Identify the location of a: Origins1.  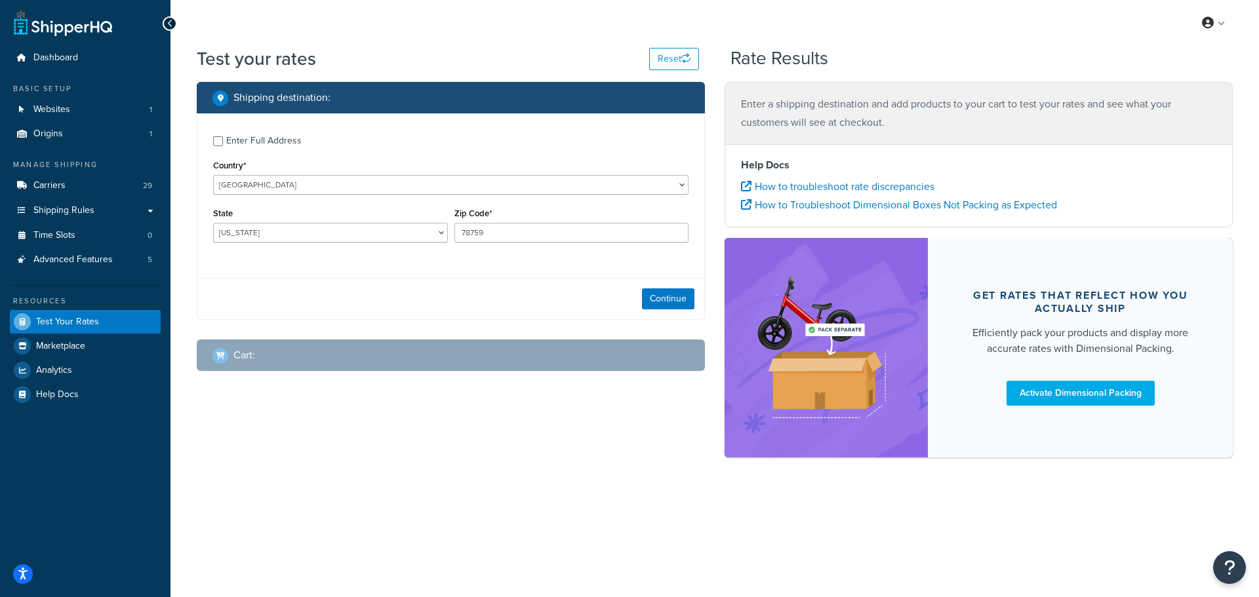
(85, 134).